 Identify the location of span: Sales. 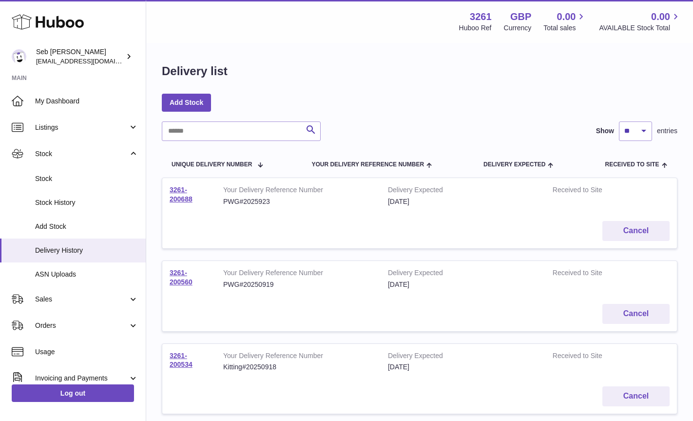
(81, 299).